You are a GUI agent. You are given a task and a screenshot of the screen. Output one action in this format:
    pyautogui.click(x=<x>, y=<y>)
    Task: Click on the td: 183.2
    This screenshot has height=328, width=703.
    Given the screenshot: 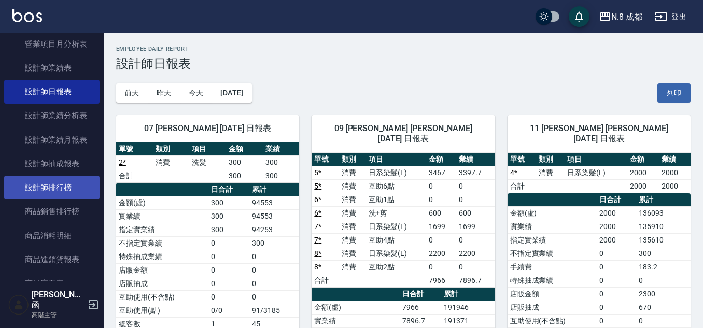 What is the action you would take?
    pyautogui.click(x=664, y=267)
    